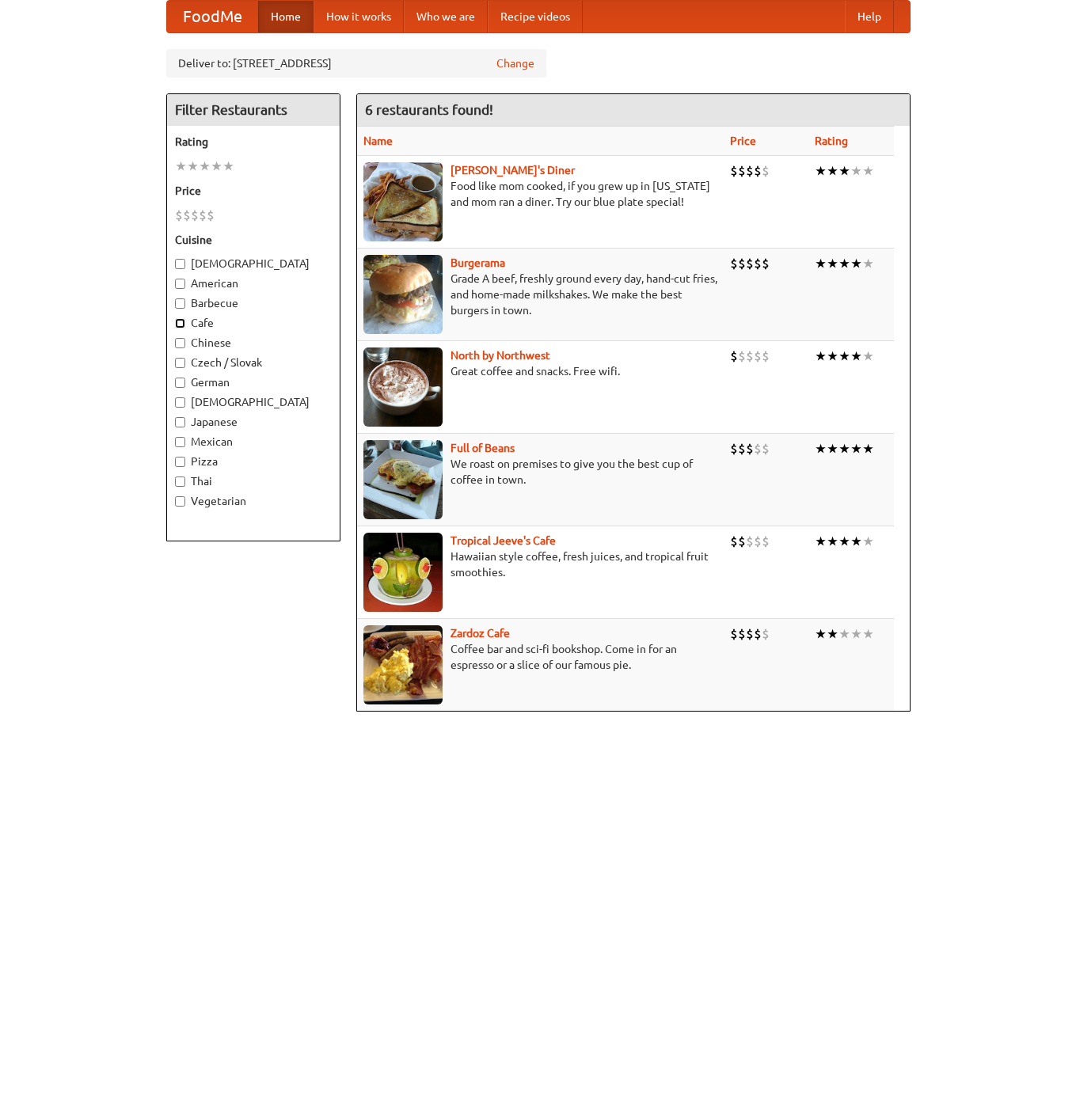 Image resolution: width=1076 pixels, height=1120 pixels. What do you see at coordinates (285, 17) in the screenshot?
I see `a: Home` at bounding box center [285, 17].